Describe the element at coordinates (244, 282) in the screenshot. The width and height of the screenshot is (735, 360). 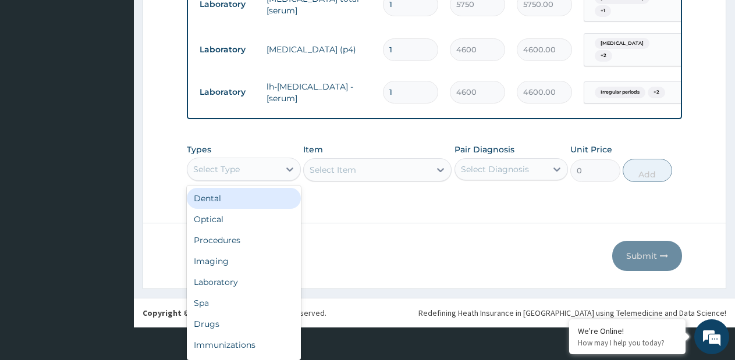
I see `div: Laboratory` at that location.